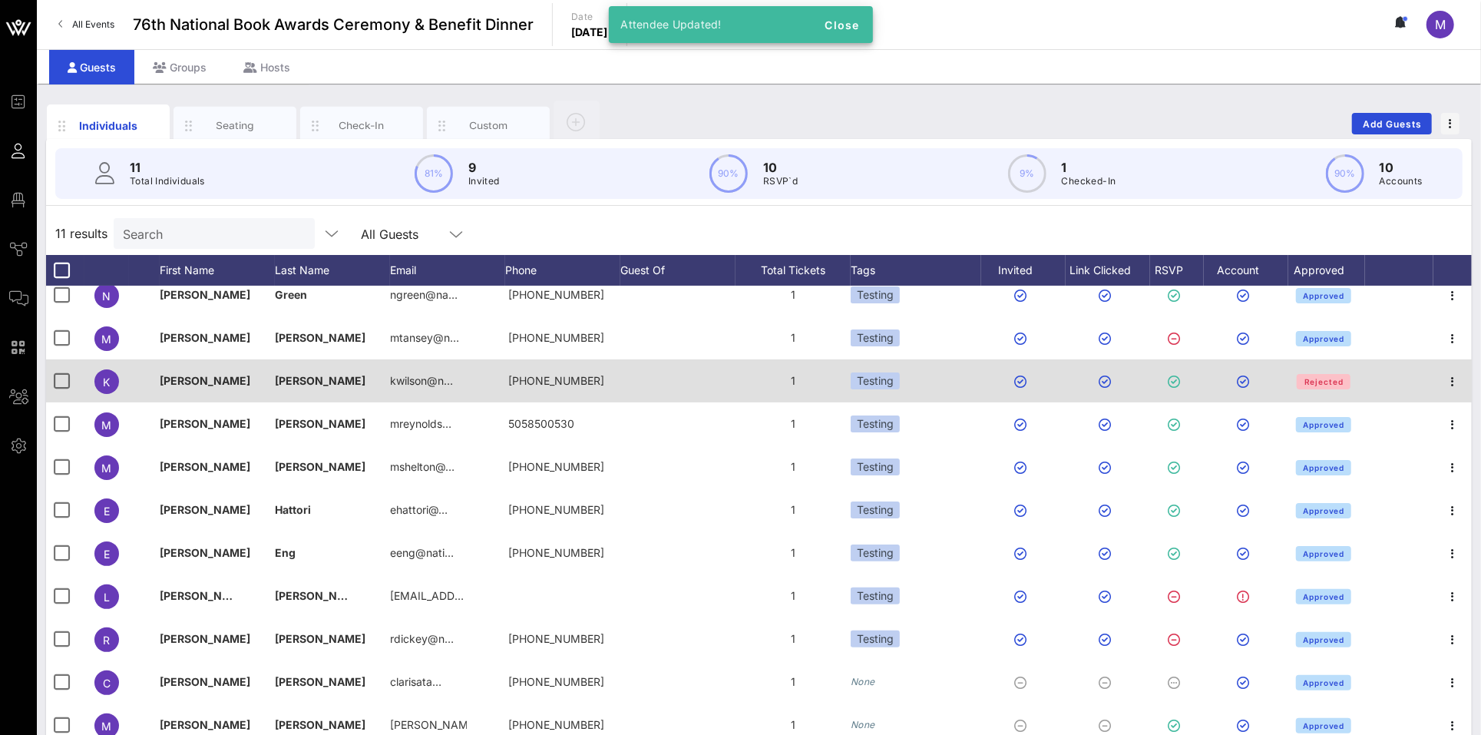 The image size is (1481, 735). Describe the element at coordinates (556, 638) in the screenshot. I see `span: +15134047489` at that location.